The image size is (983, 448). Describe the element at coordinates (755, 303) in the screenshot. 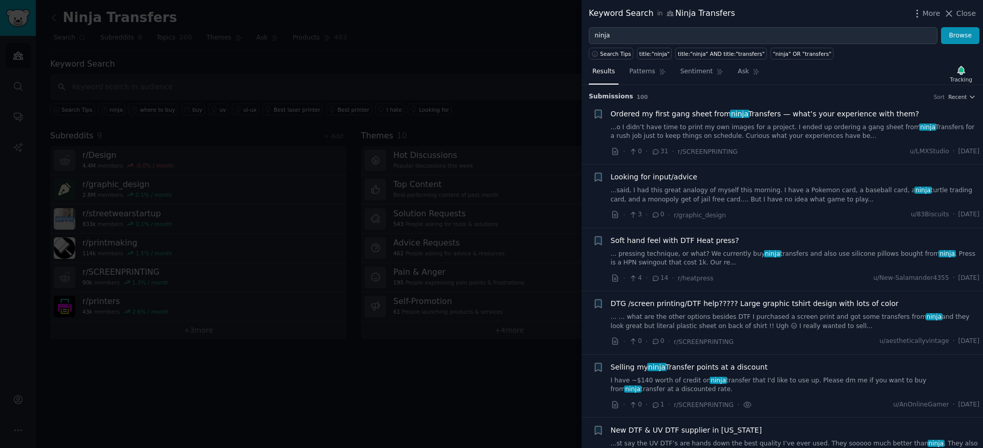

I see `a: DTG /screen printing/DTF help????? Large graphic tshirt design with lots of color` at that location.